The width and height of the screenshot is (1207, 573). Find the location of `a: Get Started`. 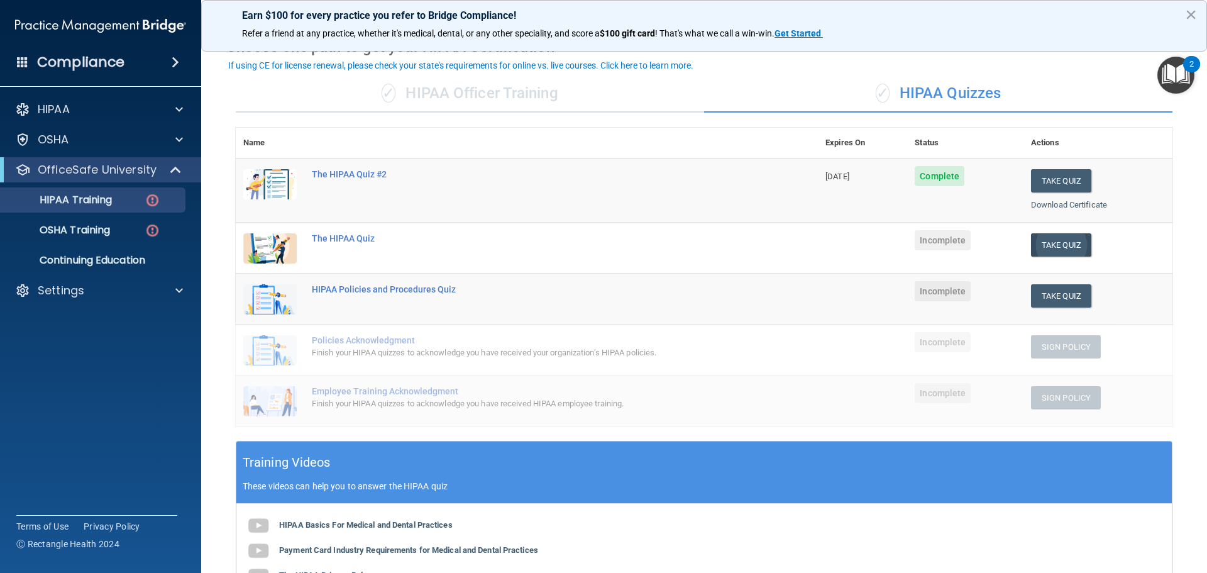

a: Get Started is located at coordinates (798, 33).